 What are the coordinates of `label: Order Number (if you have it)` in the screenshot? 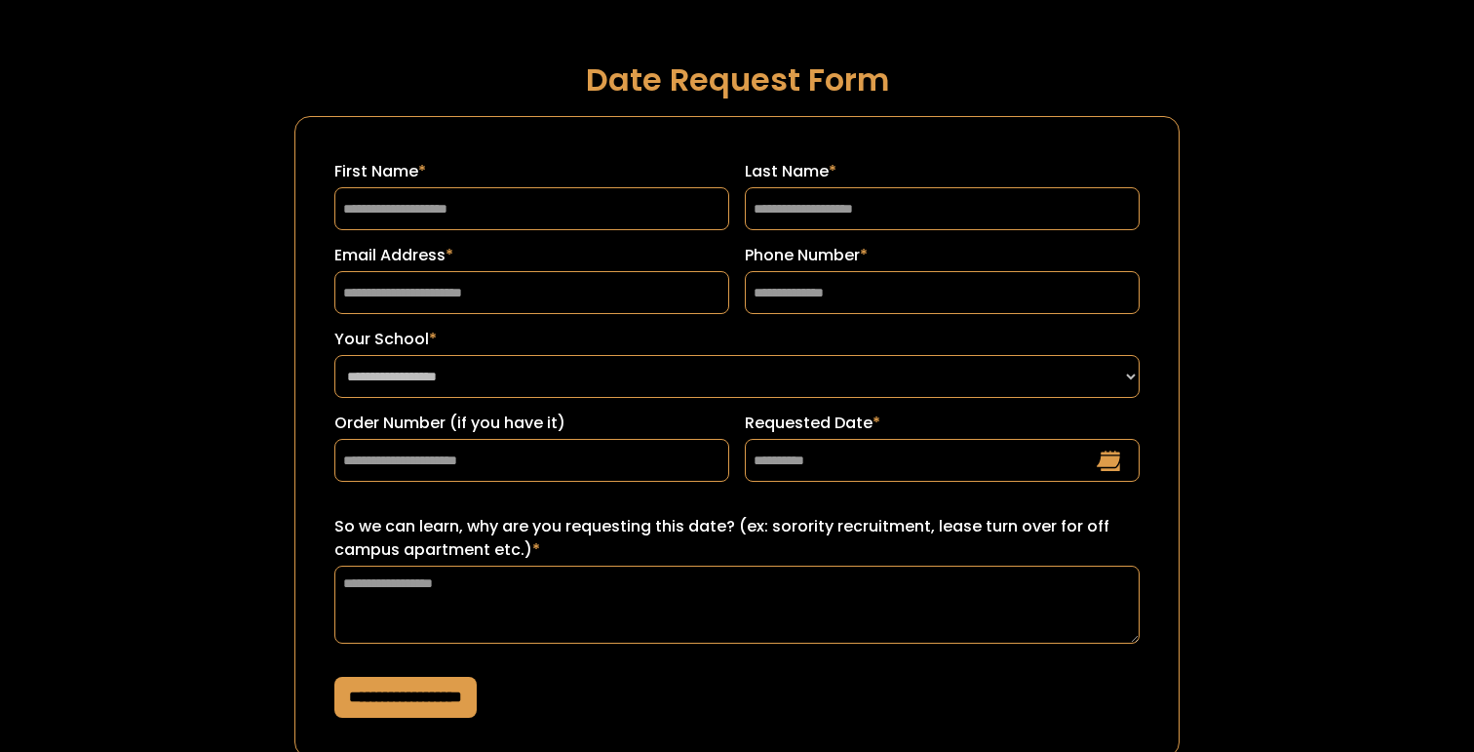 It's located at (531, 423).